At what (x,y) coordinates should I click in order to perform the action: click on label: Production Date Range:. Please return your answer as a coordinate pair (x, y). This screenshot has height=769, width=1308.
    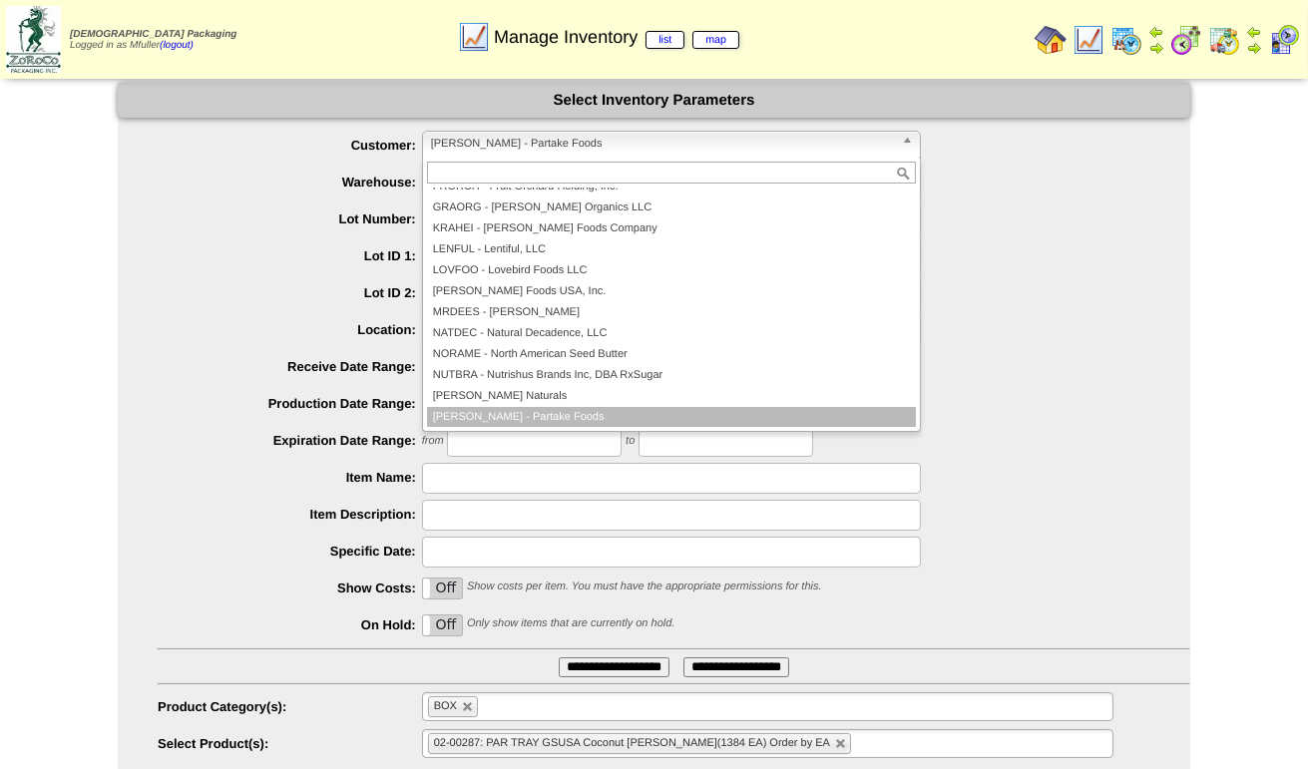
    Looking at the image, I should click on (289, 403).